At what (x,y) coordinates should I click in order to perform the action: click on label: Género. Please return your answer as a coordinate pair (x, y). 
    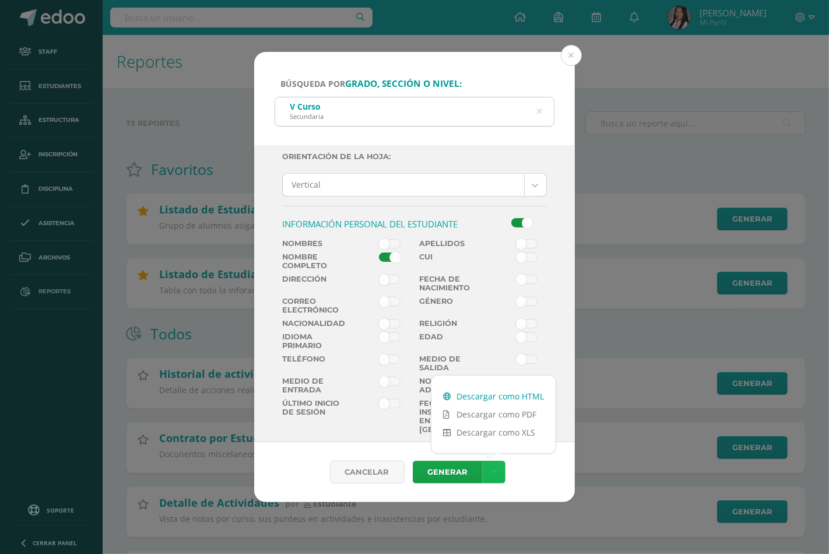
    Looking at the image, I should click on (449, 306).